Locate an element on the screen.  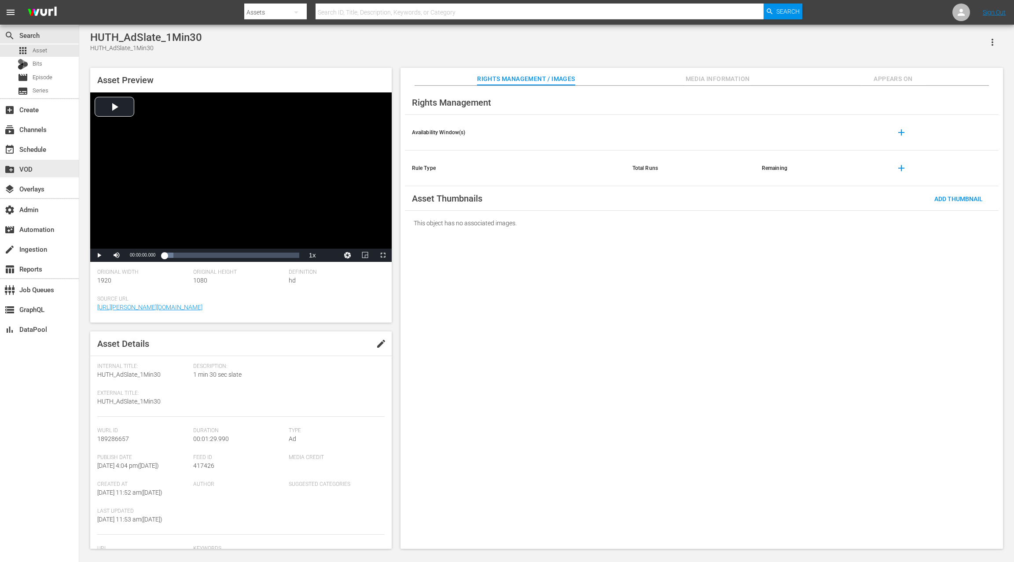
span: Definition is located at coordinates (334, 272).